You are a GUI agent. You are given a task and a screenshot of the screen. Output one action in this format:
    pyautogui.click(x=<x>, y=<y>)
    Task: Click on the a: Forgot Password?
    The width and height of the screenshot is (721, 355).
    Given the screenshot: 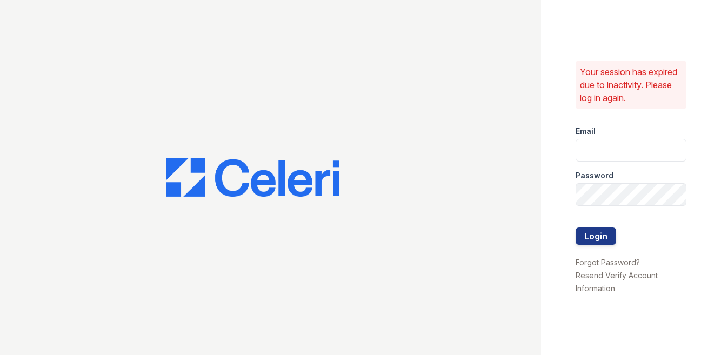 What is the action you would take?
    pyautogui.click(x=607, y=262)
    